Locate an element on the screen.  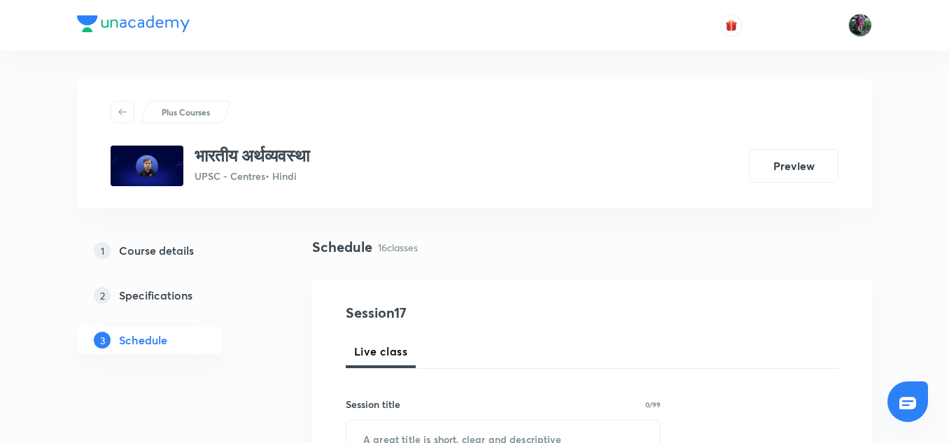
p: Plus Courses is located at coordinates (185, 112).